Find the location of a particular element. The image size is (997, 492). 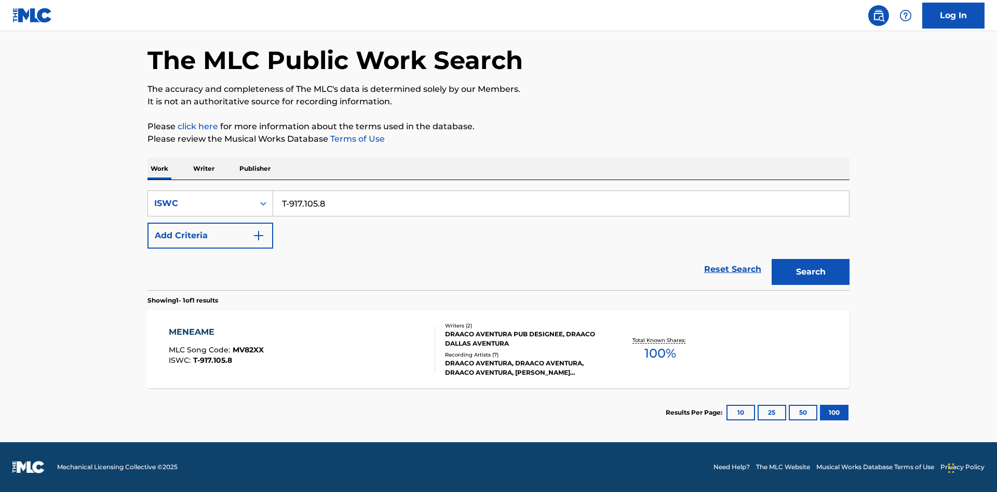

div: DRAACO AVENTURA PUB DESIGNEE, DRAACO DALLAS AVENTURA is located at coordinates (523, 339).